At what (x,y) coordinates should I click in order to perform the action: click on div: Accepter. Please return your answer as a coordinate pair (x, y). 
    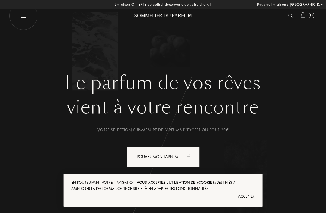
    Looking at the image, I should click on (163, 197).